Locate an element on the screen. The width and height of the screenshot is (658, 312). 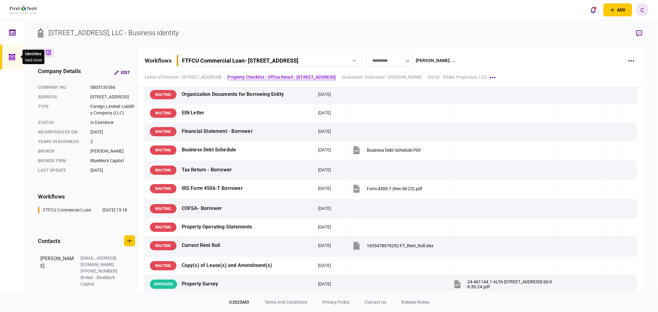
div: incorporated on is located at coordinates (61, 132).